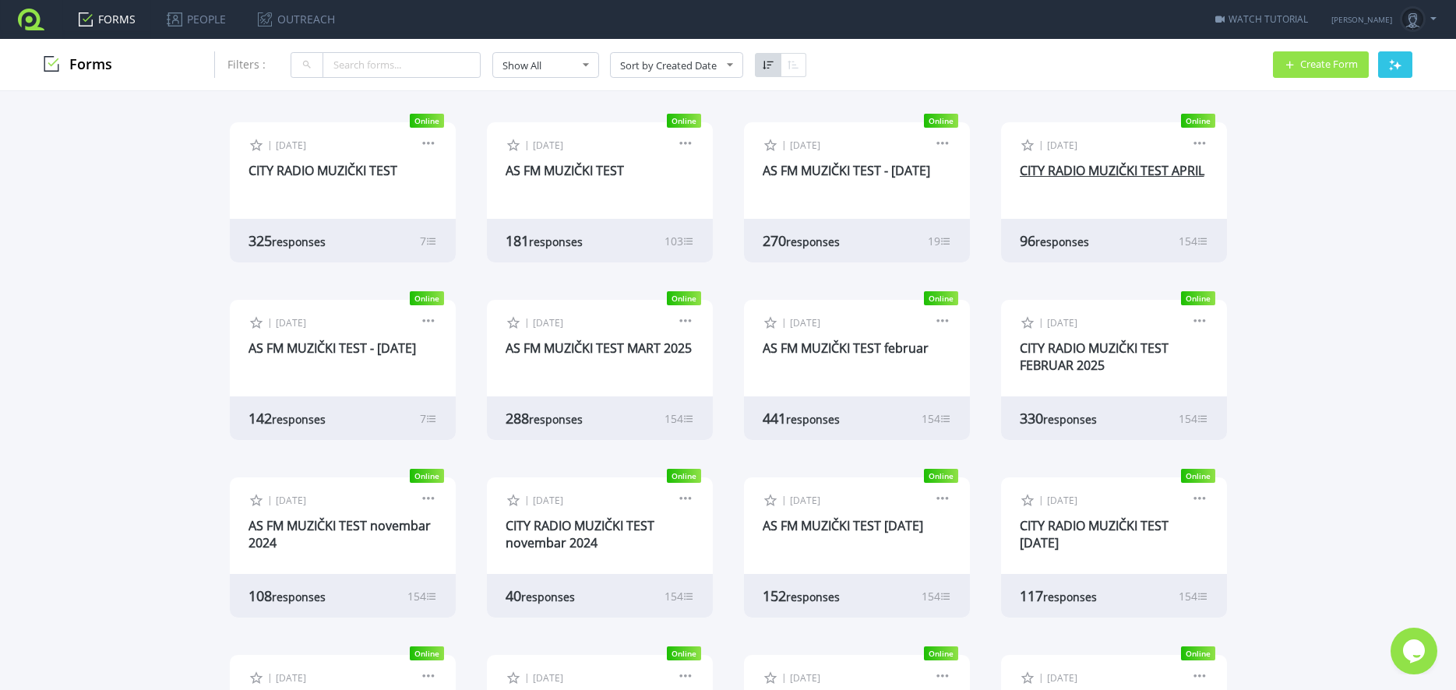 This screenshot has height=690, width=1456. Describe the element at coordinates (1094, 357) in the screenshot. I see `a: CITY RADIO MUZIČKI TEST FEBRUAR 2025` at that location.